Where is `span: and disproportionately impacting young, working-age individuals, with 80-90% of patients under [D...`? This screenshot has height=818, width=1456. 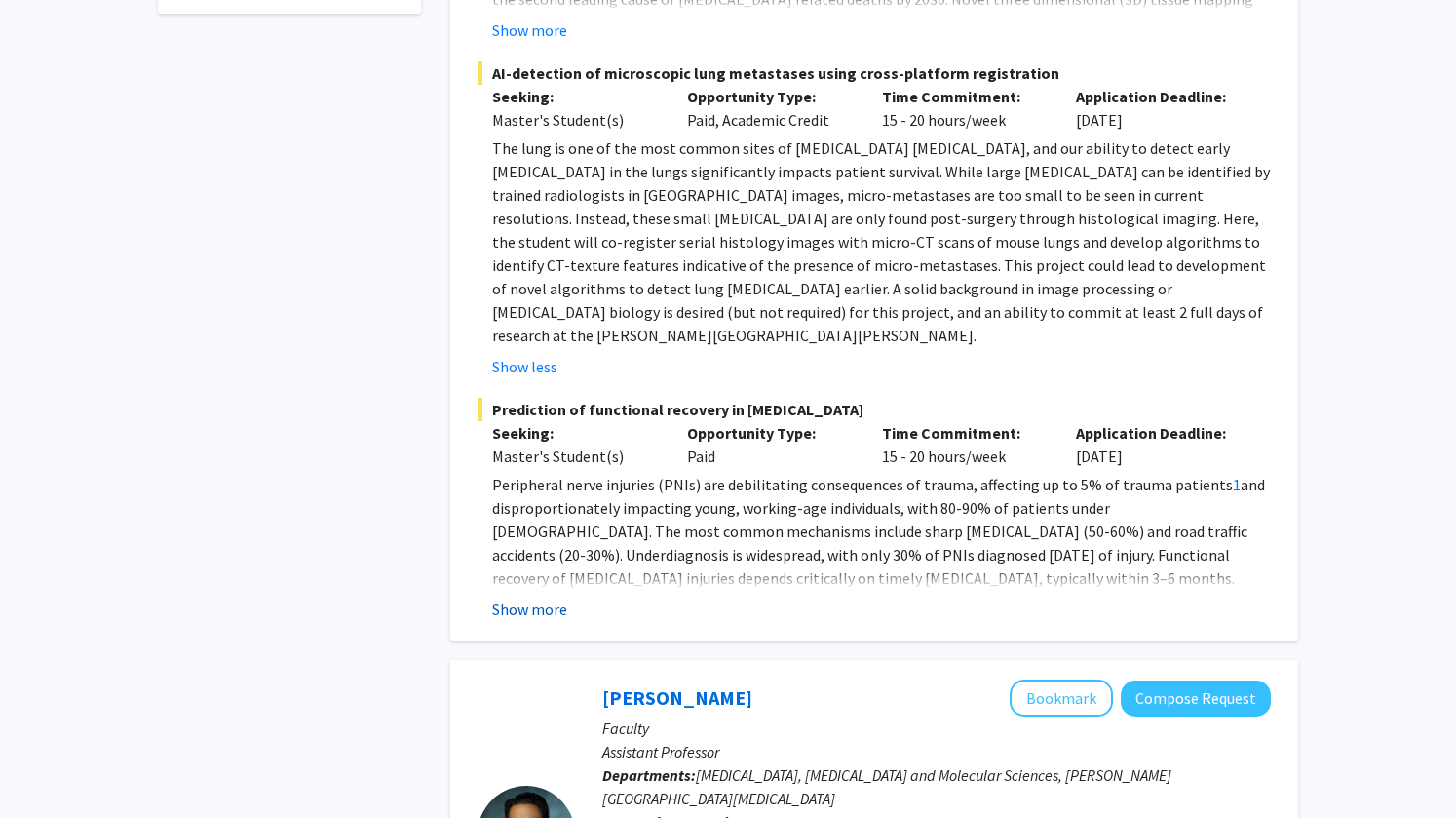 span: and disproportionately impacting young, working-age individuals, with 80-90% of patients under [D... is located at coordinates (878, 532).